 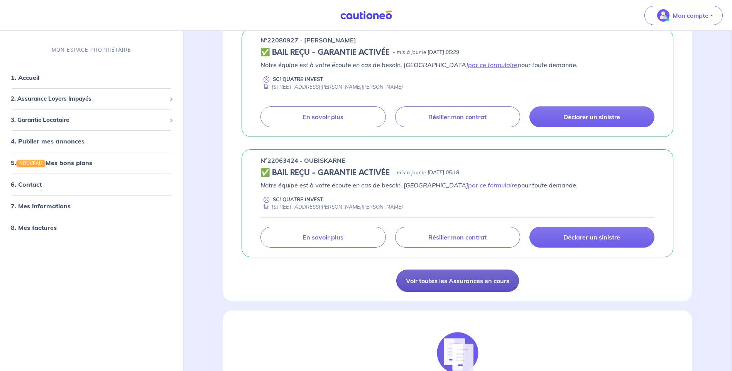 I want to click on div: 7. Mes informations, so click(x=92, y=207).